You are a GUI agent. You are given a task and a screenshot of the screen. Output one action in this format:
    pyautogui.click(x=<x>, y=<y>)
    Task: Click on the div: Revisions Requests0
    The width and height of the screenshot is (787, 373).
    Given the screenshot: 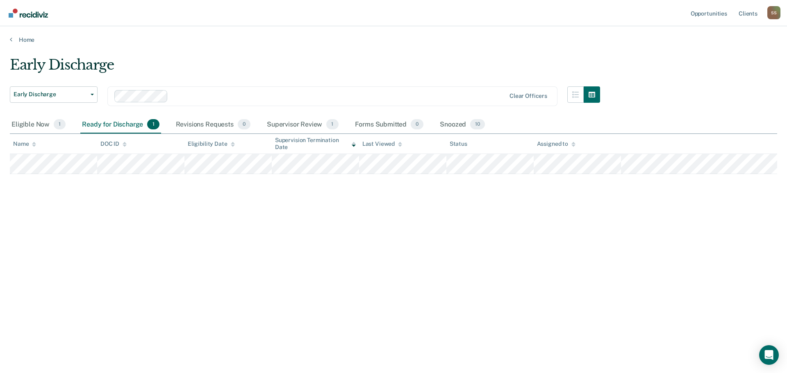 What is the action you would take?
    pyautogui.click(x=213, y=125)
    